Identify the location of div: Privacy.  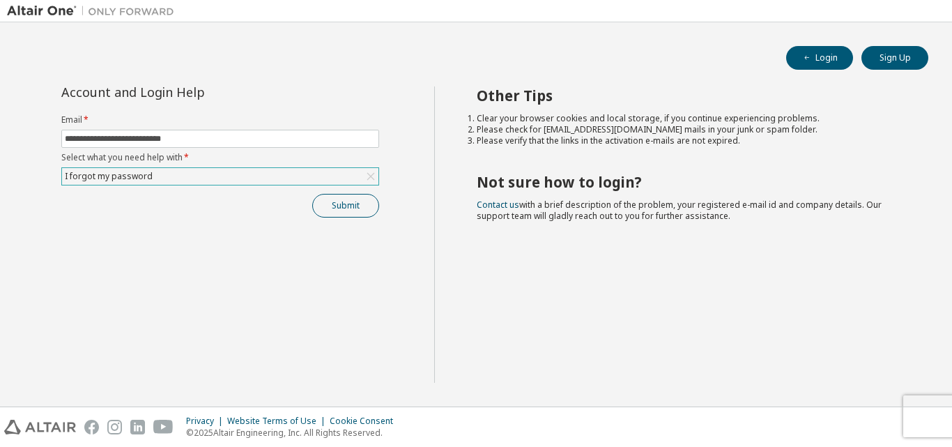
(206, 421).